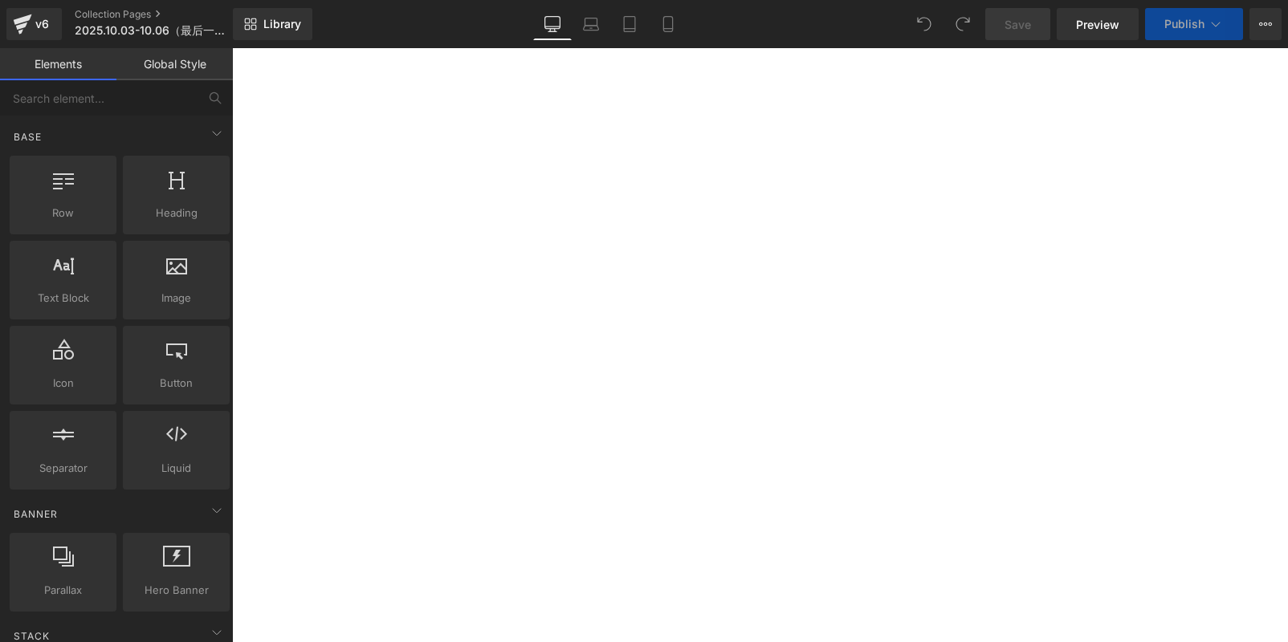 The width and height of the screenshot is (1288, 642). What do you see at coordinates (152, 31) in the screenshot?
I see `span: 2025.10.03-10.06（最后一天）` at bounding box center [152, 31].